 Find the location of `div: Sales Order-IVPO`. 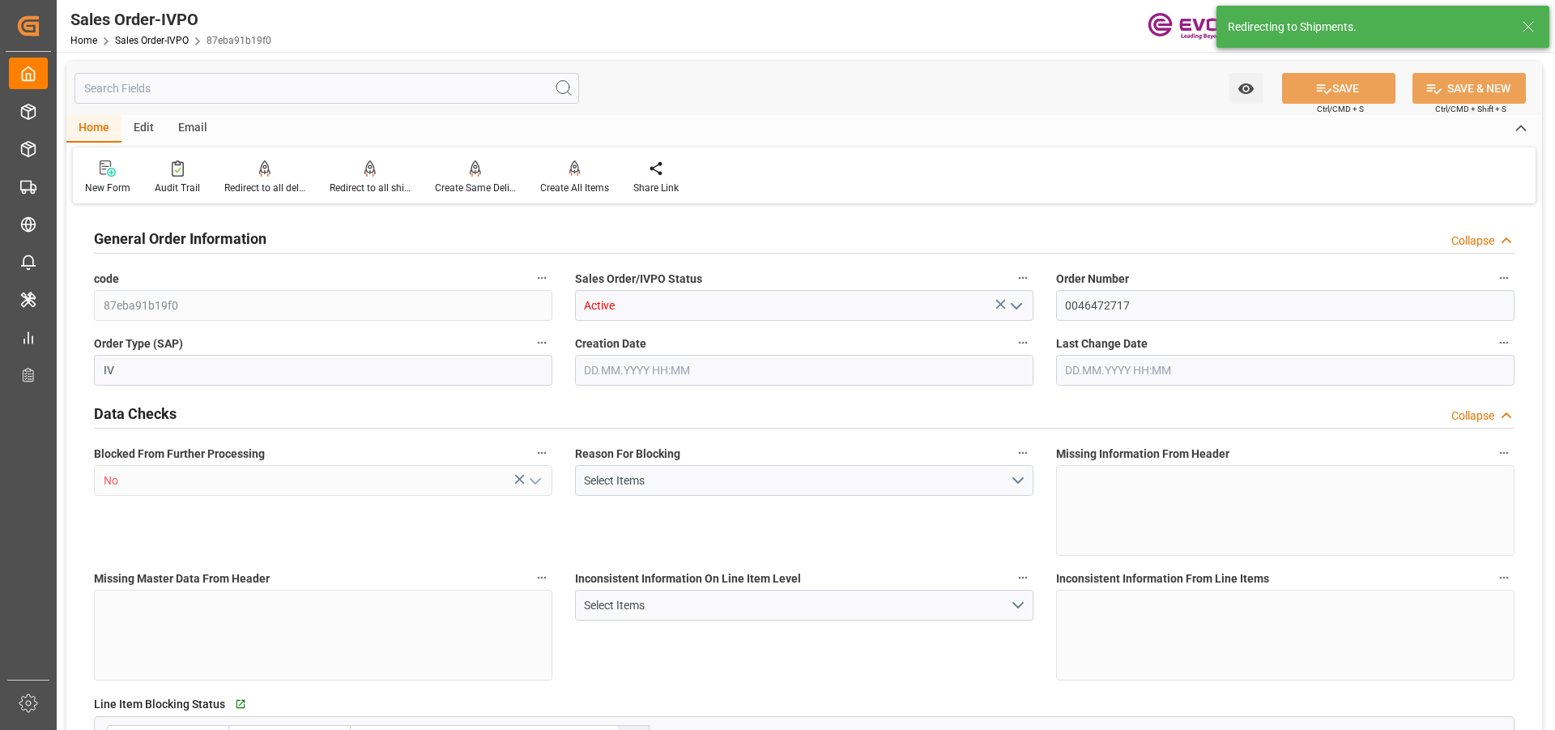

div: Sales Order-IVPO is located at coordinates (171, 19).